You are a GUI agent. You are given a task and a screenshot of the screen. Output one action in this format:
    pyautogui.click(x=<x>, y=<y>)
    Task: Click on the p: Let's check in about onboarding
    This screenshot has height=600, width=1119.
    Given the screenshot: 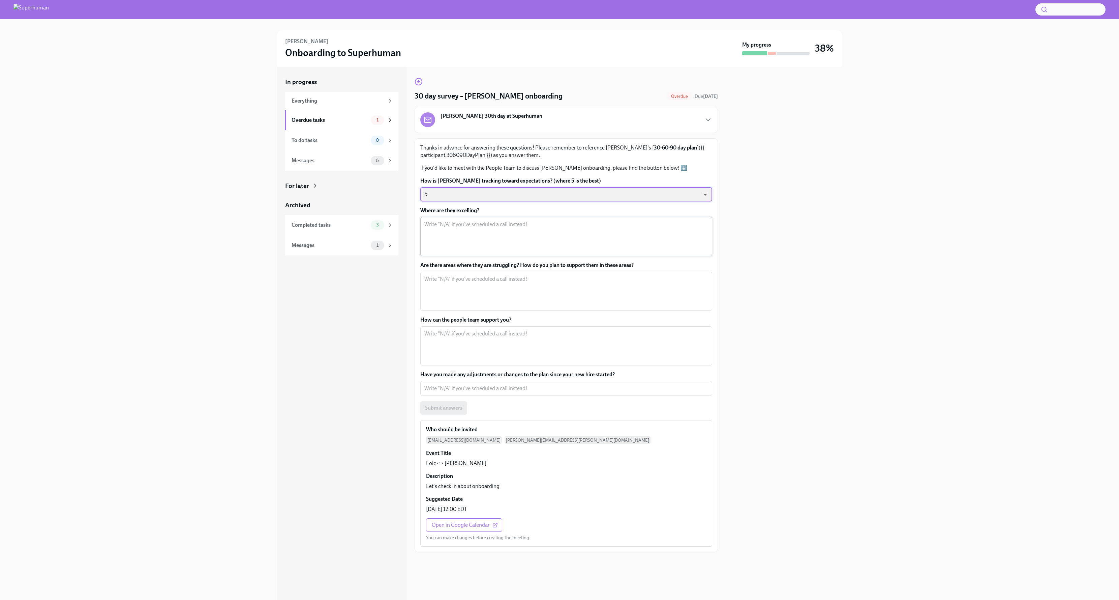 What is the action you would take?
    pyautogui.click(x=463, y=486)
    